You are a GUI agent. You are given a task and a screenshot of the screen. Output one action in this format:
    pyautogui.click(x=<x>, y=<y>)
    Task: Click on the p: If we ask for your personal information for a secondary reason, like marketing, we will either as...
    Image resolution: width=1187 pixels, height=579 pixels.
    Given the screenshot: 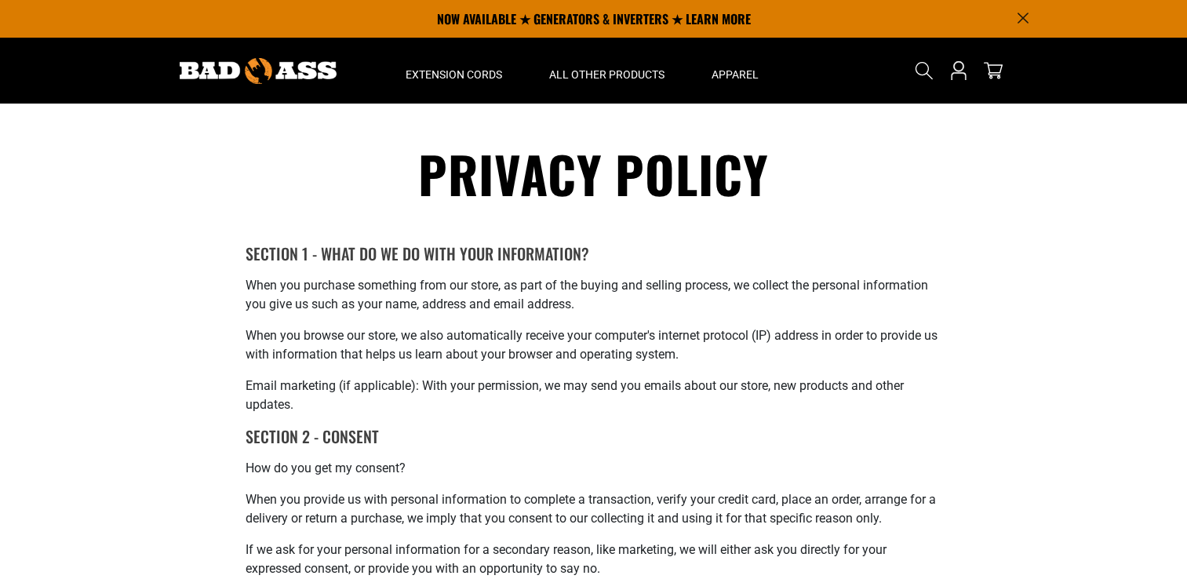 What is the action you would take?
    pyautogui.click(x=594, y=559)
    